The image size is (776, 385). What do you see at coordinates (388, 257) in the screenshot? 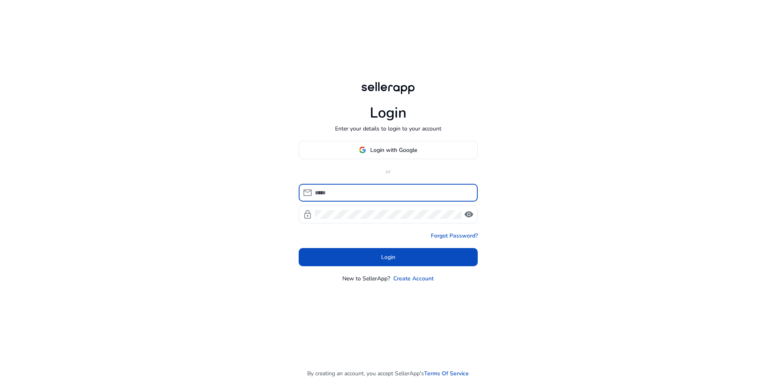
I see `button: Login` at bounding box center [388, 257].